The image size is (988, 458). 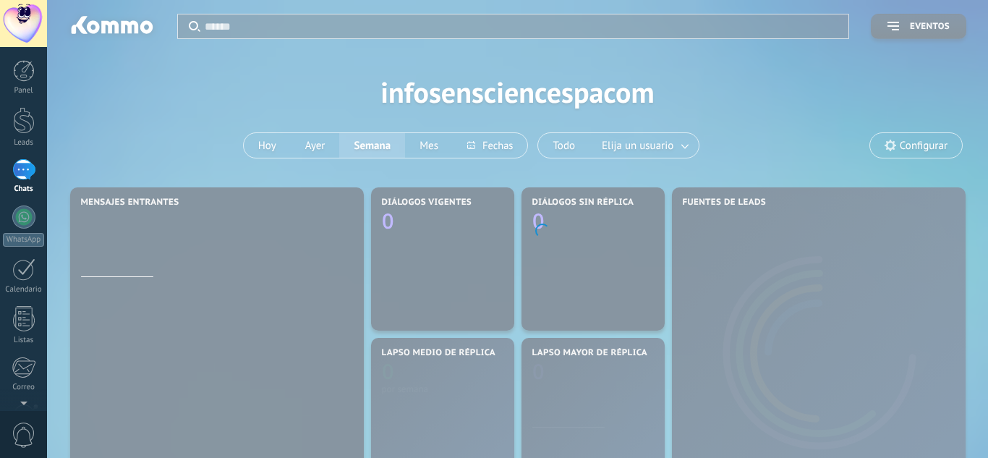 I want to click on div: WhatsApp, so click(x=23, y=239).